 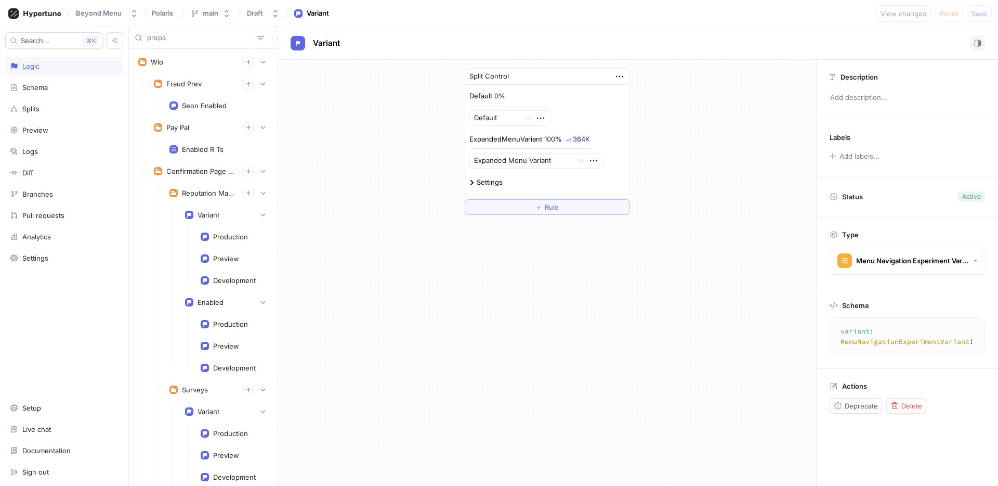 I want to click on p: Schema, so click(x=855, y=305).